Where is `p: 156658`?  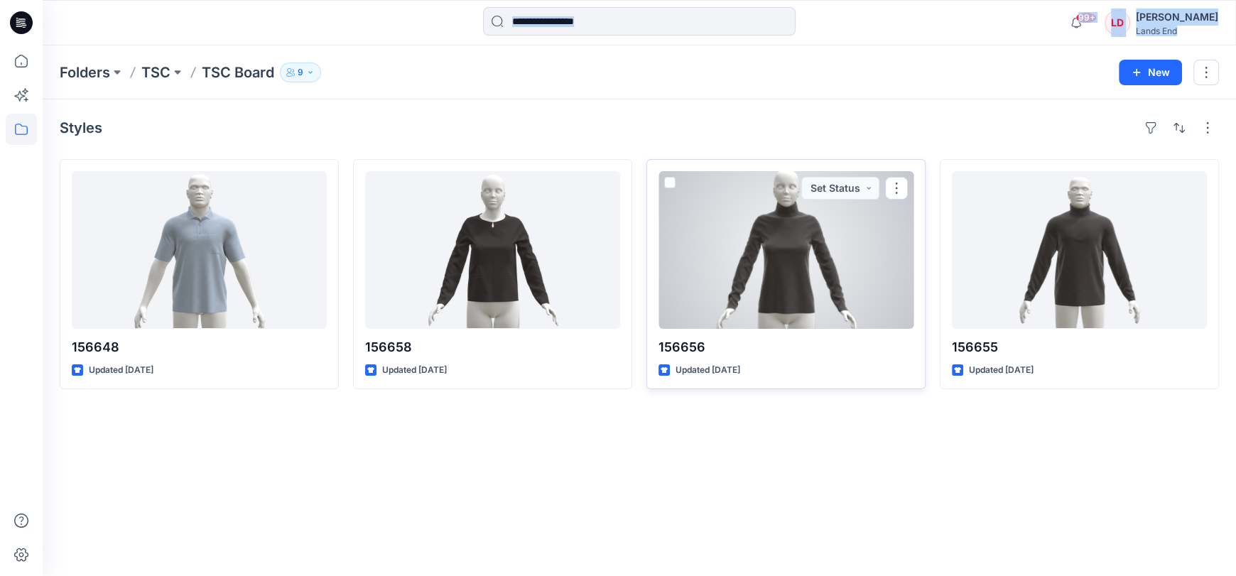
p: 156658 is located at coordinates (492, 347).